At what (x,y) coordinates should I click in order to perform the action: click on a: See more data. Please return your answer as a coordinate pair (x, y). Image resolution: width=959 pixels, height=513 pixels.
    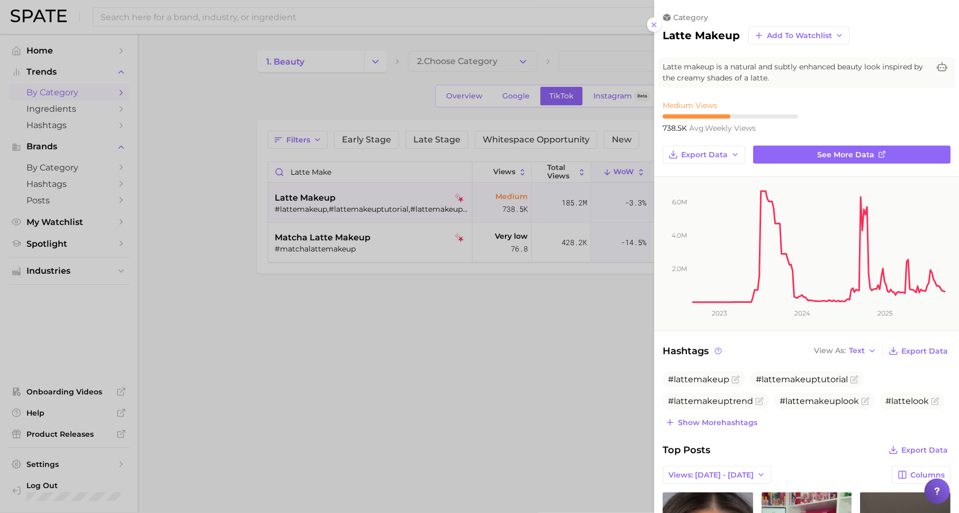
    Looking at the image, I should click on (852, 155).